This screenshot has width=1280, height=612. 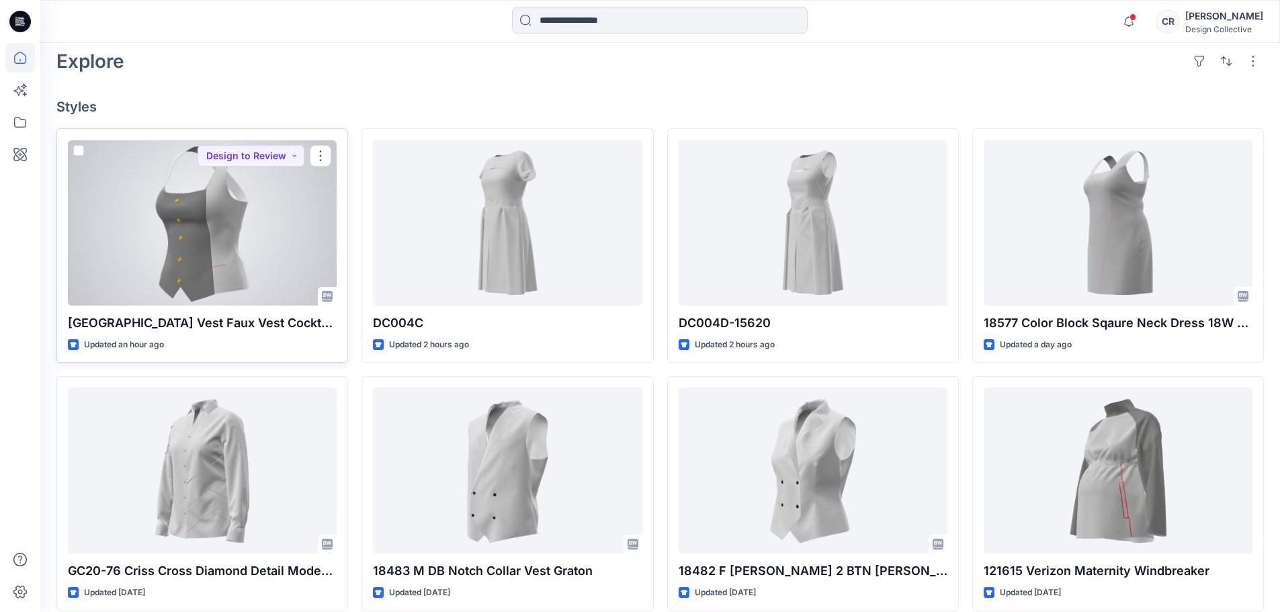 What do you see at coordinates (813, 323) in the screenshot?
I see `p: DC004D-15620` at bounding box center [813, 323].